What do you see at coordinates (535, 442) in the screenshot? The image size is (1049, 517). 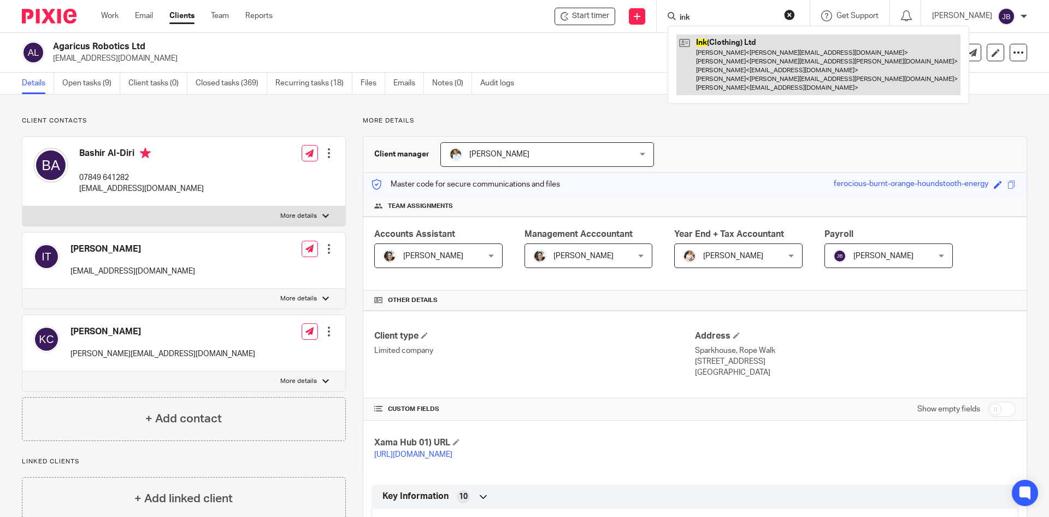 I see `h4: Xama Hub 01) URL` at bounding box center [535, 442].